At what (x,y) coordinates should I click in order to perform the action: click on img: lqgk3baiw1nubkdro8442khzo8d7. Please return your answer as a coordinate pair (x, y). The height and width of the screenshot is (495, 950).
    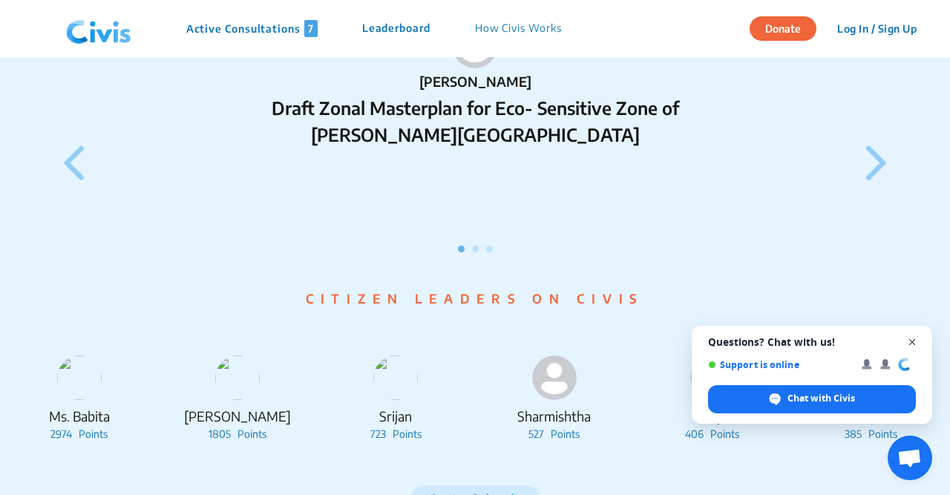
    Looking at the image, I should click on (396, 378).